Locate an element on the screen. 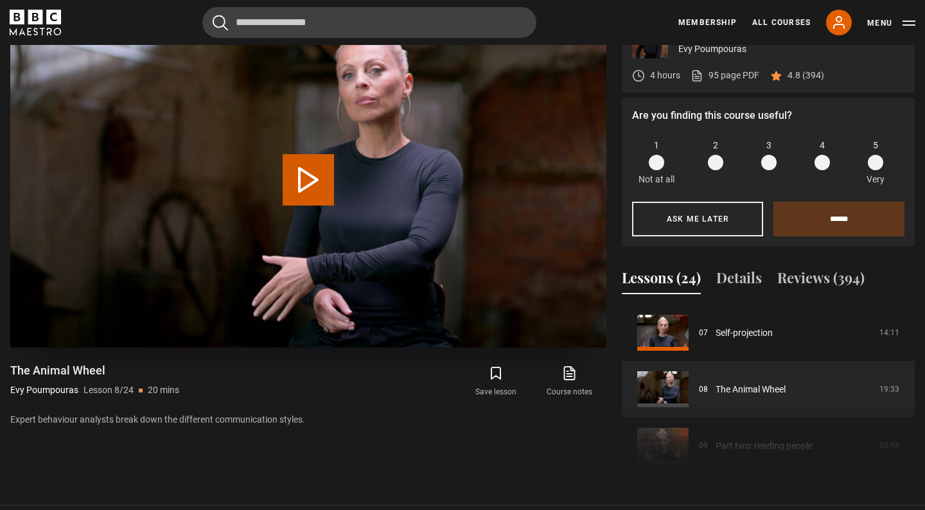  svg: BBC Maestro is located at coordinates (35, 22).